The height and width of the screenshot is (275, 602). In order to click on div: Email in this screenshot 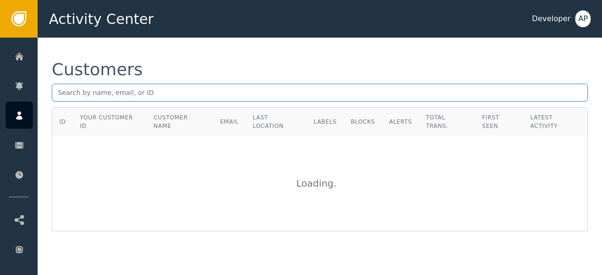, I will do `click(229, 122)`.